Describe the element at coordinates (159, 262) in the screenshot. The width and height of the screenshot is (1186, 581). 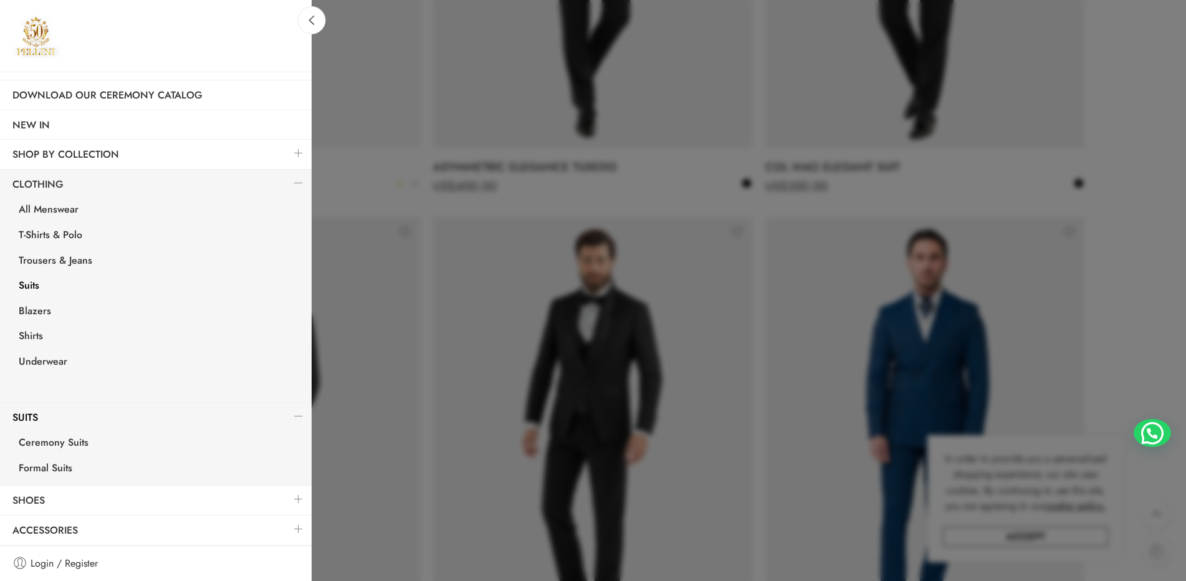
I see `a: Trousers & Jeans` at that location.